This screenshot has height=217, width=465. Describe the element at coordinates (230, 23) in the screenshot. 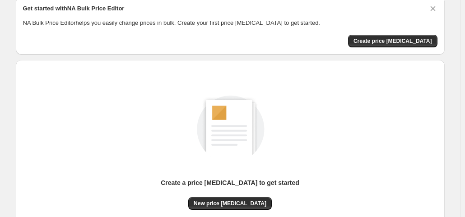

I see `p: NA Bulk Price Editor helps you easily change prices in bulk. Create your first price [MEDICAL_DAT...` at that location.